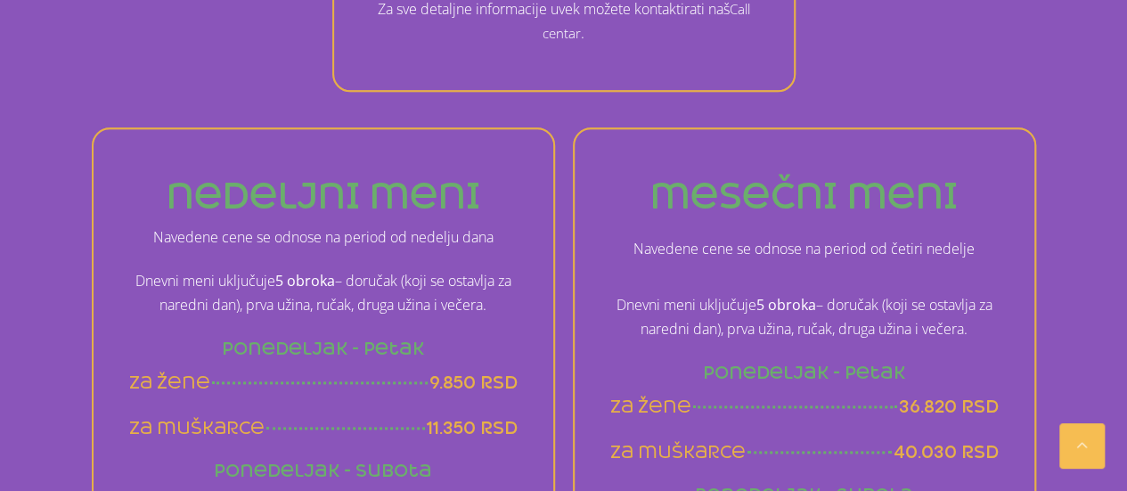 This screenshot has height=491, width=1127. Describe the element at coordinates (948, 406) in the screenshot. I see `span: 36.820 rsd` at that location.